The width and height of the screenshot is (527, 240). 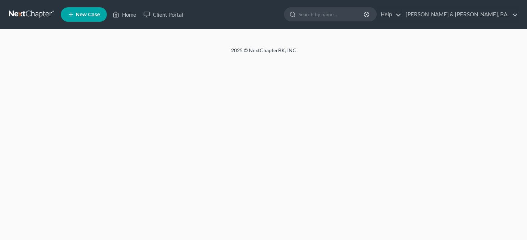 I want to click on a: Help, so click(x=389, y=14).